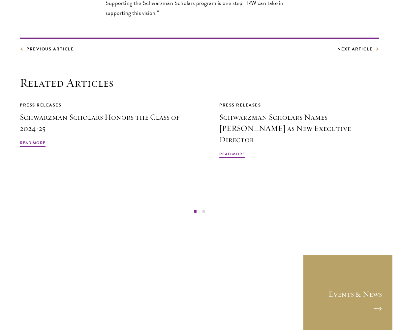  Describe the element at coordinates (47, 49) in the screenshot. I see `a: Previous Article` at that location.